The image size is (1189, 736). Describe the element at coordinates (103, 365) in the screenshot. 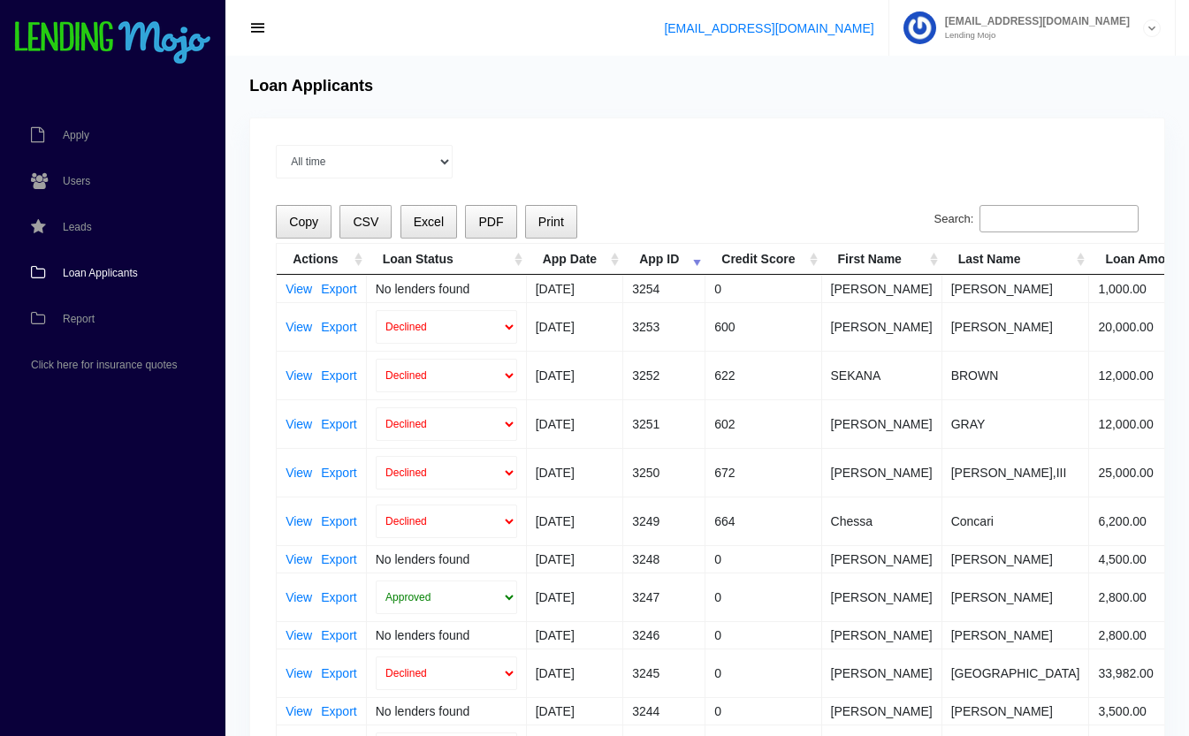

I see `span: Click here for insurance quotes` at that location.